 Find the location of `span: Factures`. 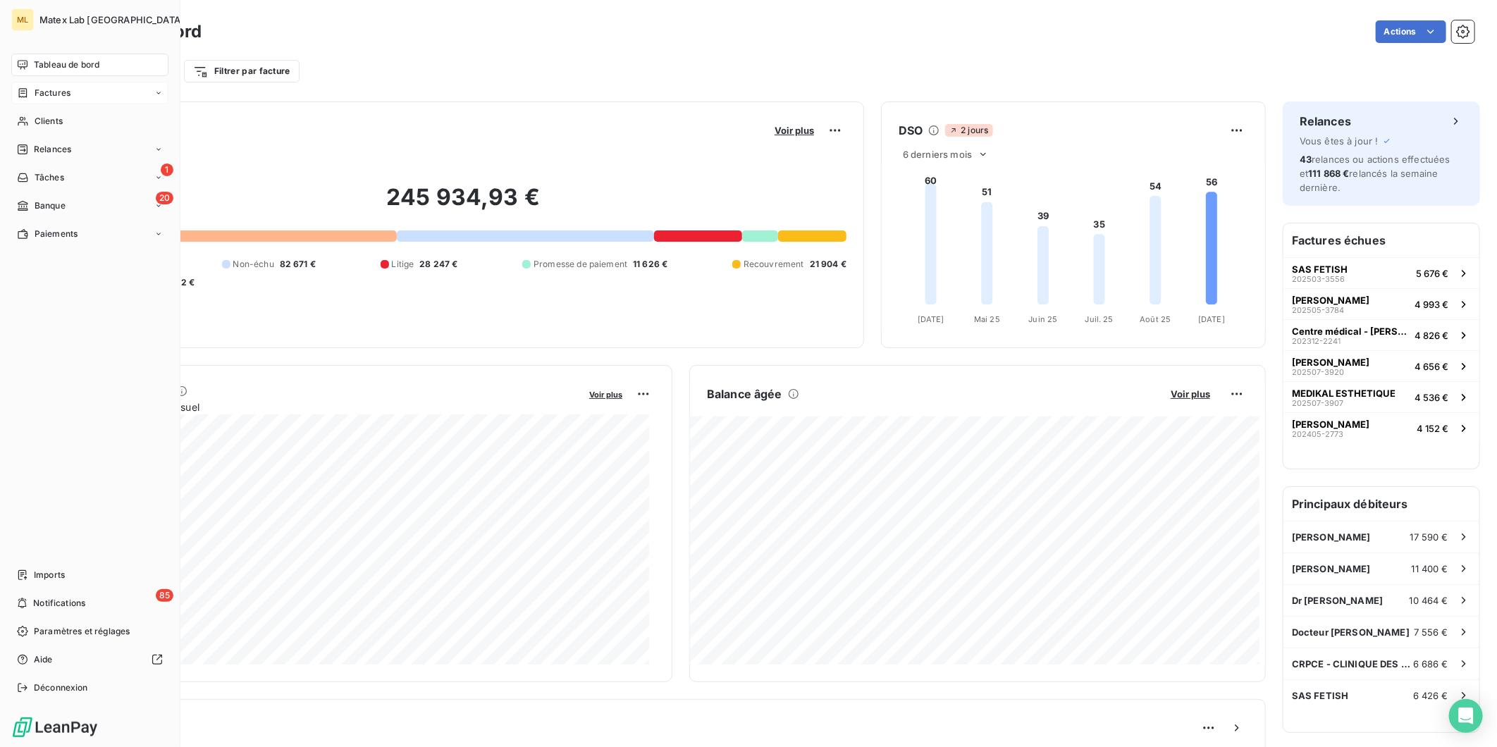

span: Factures is located at coordinates (52, 93).